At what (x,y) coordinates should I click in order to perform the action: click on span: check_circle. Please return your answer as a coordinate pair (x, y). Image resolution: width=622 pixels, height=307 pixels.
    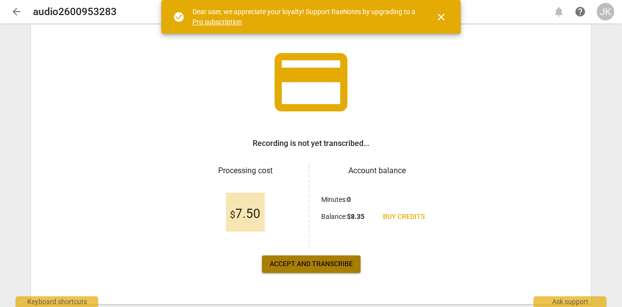
    Looking at the image, I should click on (179, 17).